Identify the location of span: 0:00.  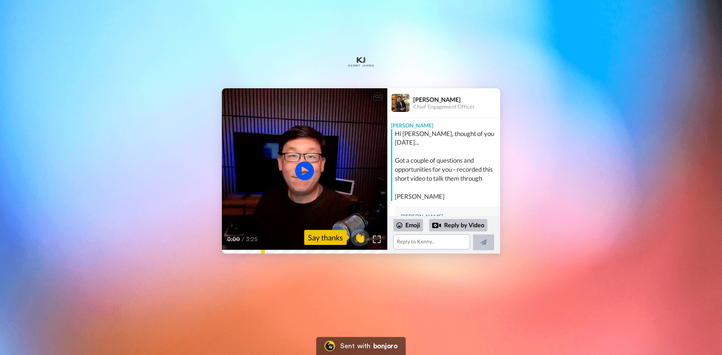
(233, 239).